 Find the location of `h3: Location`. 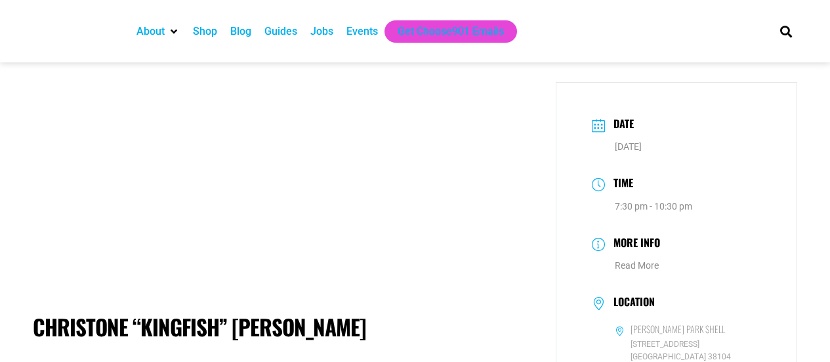

h3: Location is located at coordinates (631, 303).